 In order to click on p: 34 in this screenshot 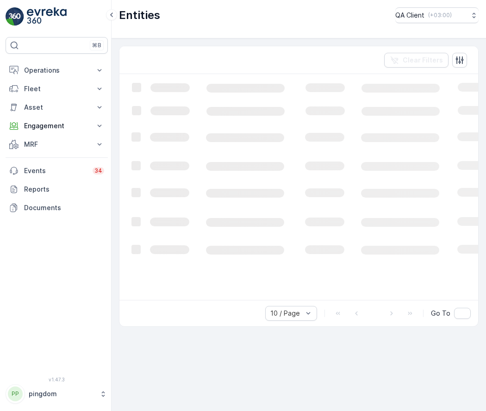, I will do `click(98, 171)`.